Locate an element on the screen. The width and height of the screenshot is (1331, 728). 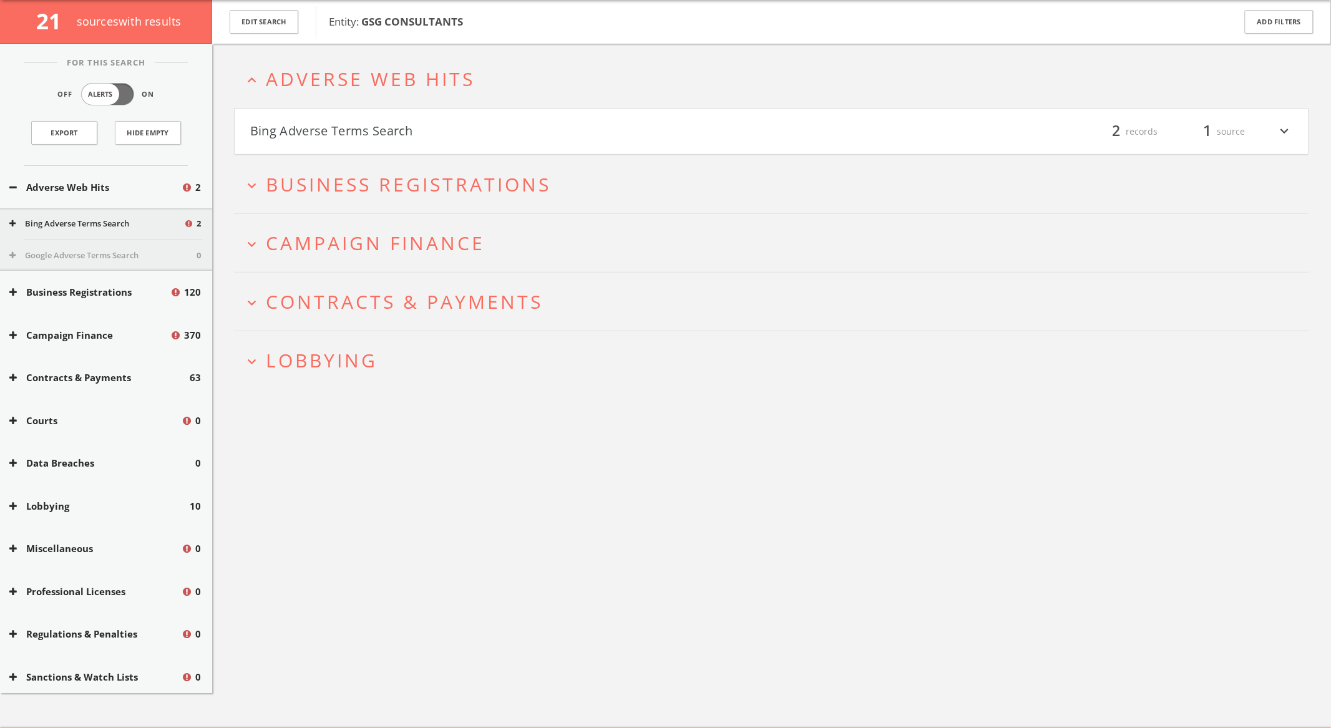
button: expand_lessAdverse Web Hits is located at coordinates (776, 79).